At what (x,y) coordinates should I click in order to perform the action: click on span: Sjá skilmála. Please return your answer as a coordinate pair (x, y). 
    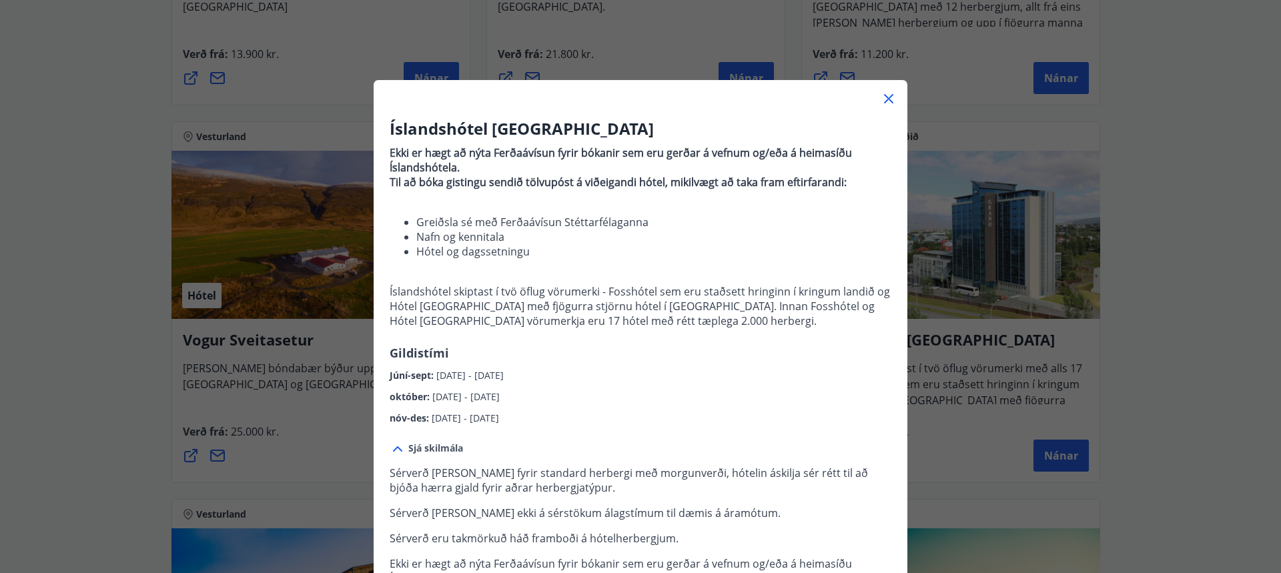
    Looking at the image, I should click on (436, 449).